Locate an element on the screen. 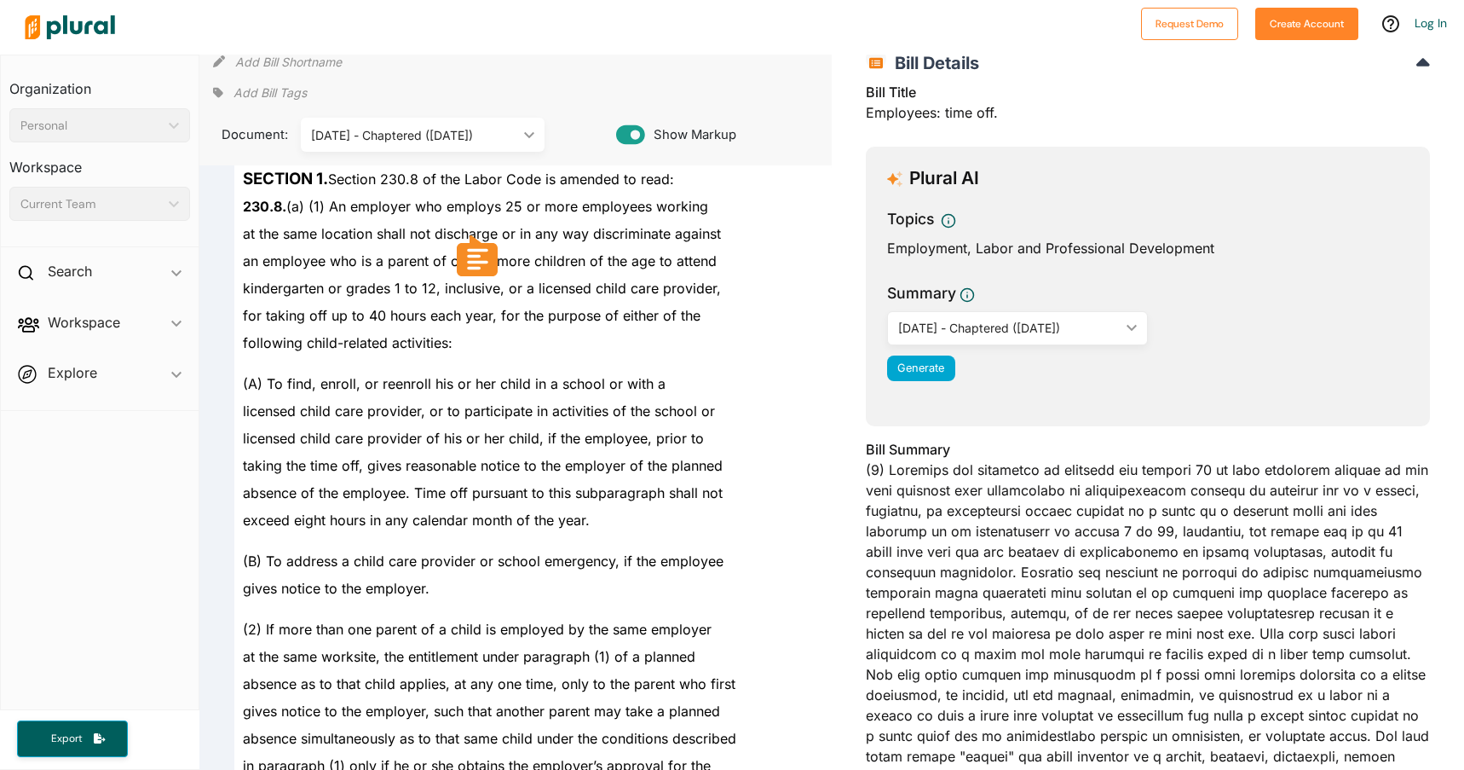  span: absence simultaneously as to that same child under the conditions described is located at coordinates (489, 738).